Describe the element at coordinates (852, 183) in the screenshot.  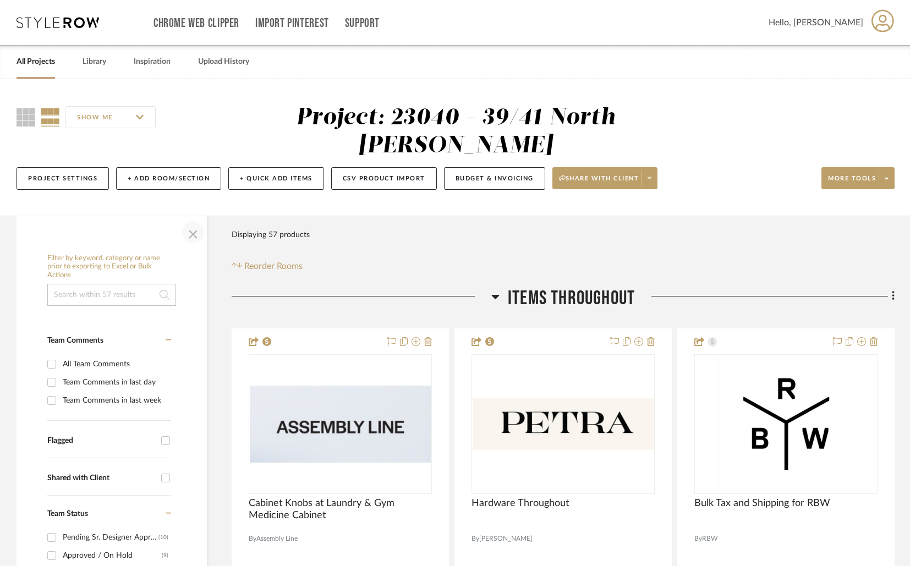
I see `span: More tools` at that location.